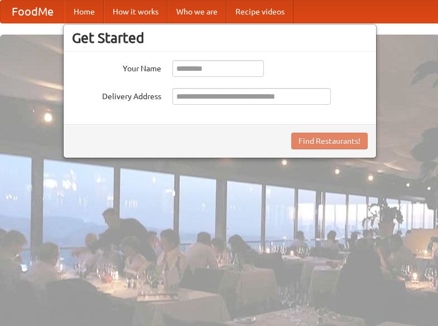 This screenshot has width=438, height=326. What do you see at coordinates (117, 95) in the screenshot?
I see `label: Delivery Address` at bounding box center [117, 95].